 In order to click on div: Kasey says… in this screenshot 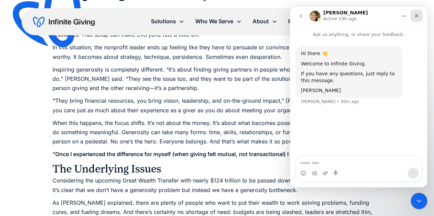, I will do `click(69, 73)`.